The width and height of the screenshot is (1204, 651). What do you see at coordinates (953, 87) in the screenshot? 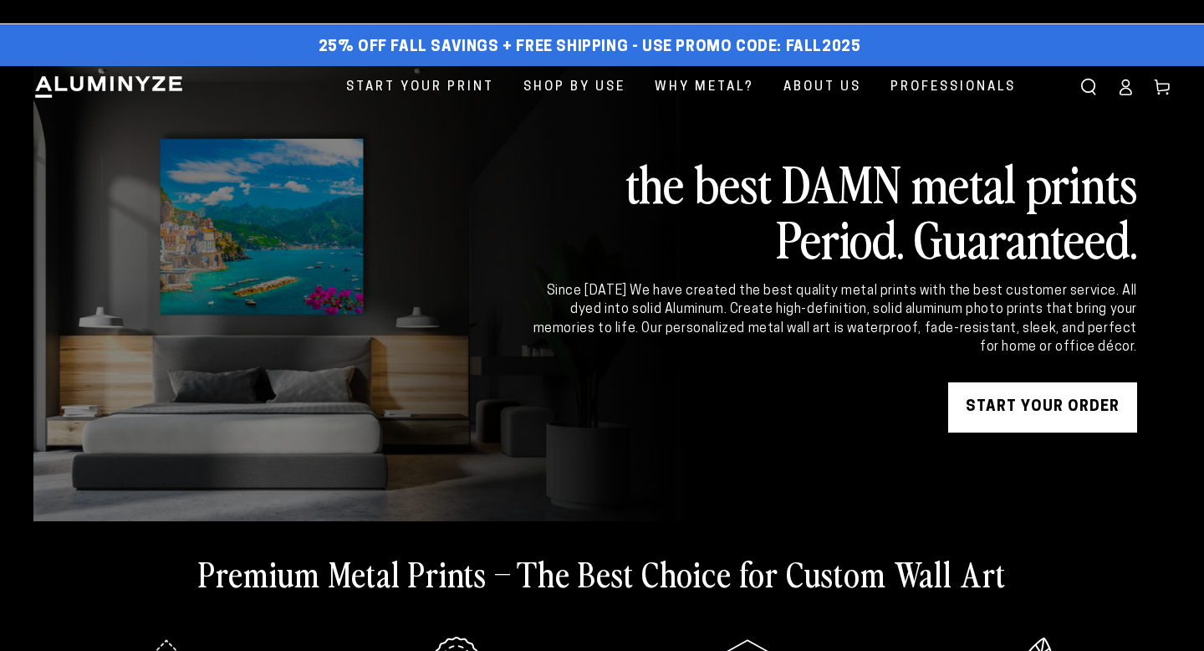
I see `span: Professionals` at bounding box center [953, 87].